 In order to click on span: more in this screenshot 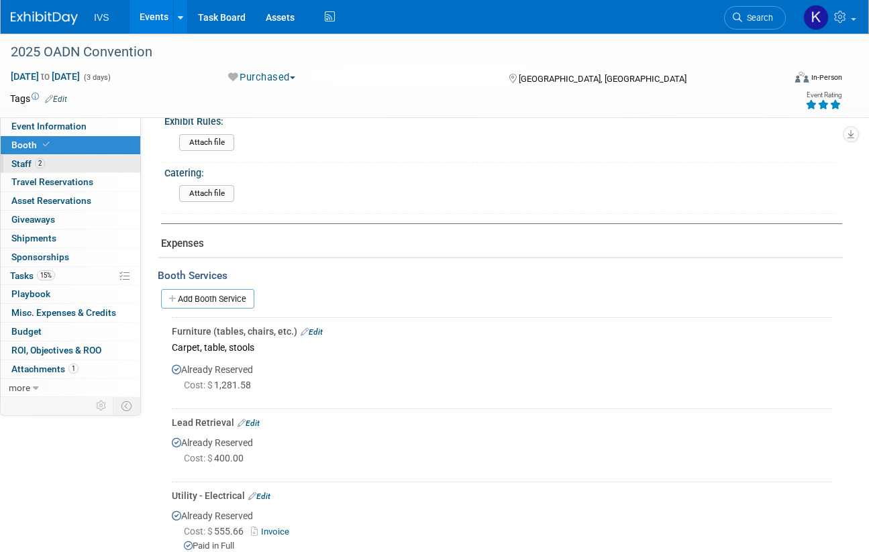, I will do `click(19, 388)`.